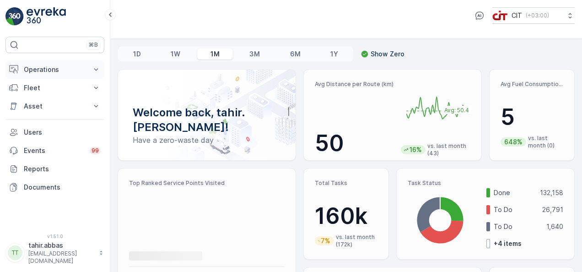  Describe the element at coordinates (175, 54) in the screenshot. I see `p: 1W` at that location.